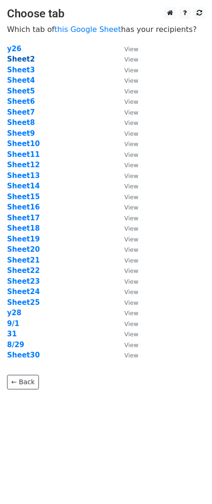 The height and width of the screenshot is (504, 212). I want to click on strong: Sheet2, so click(21, 59).